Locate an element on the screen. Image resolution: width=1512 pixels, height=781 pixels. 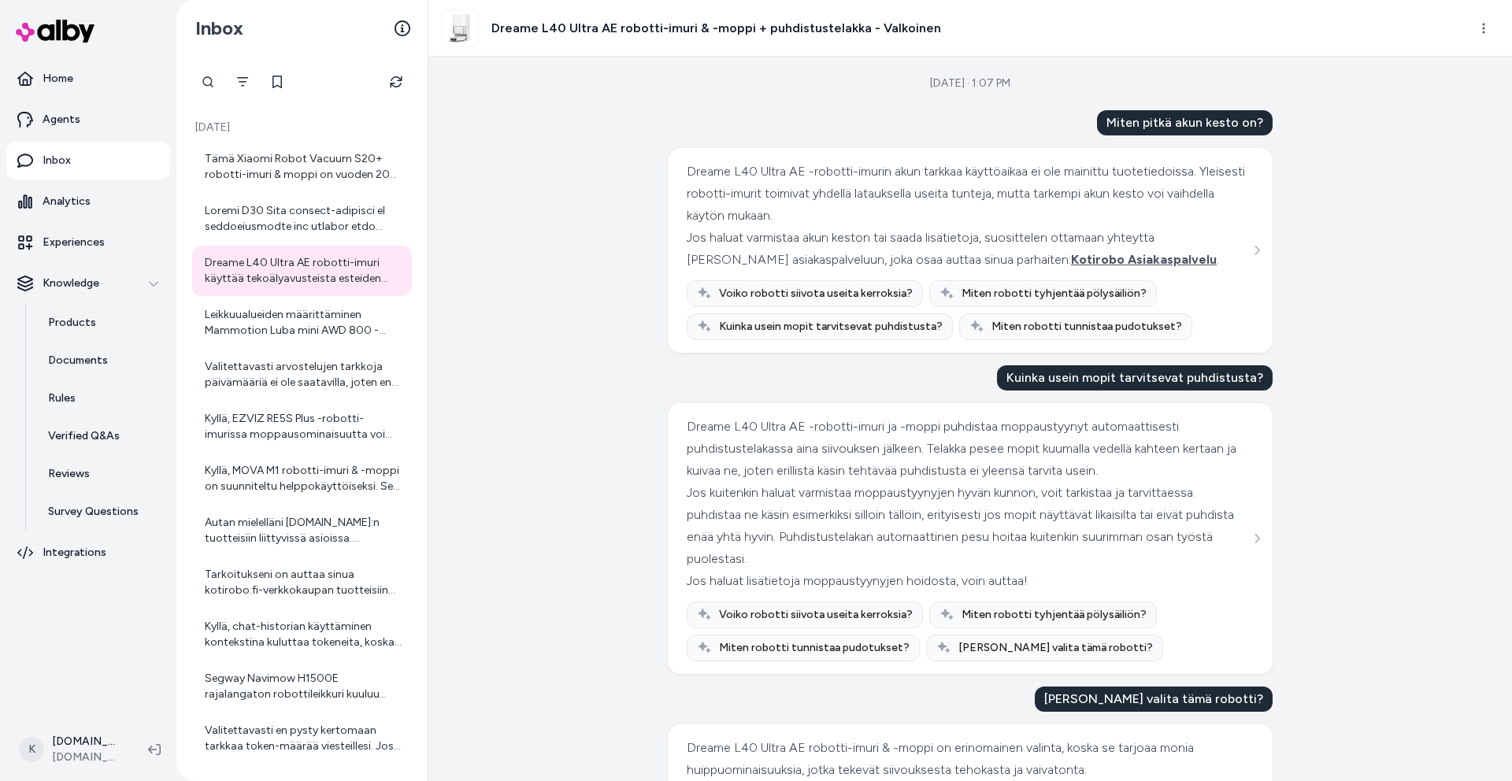
a: Kyllä, EZVIZ RE5S Plus -robotti-imurissa moppausominaisuutta voi säätää. Vesisäiliön veden määrää... is located at coordinates (302, 427).